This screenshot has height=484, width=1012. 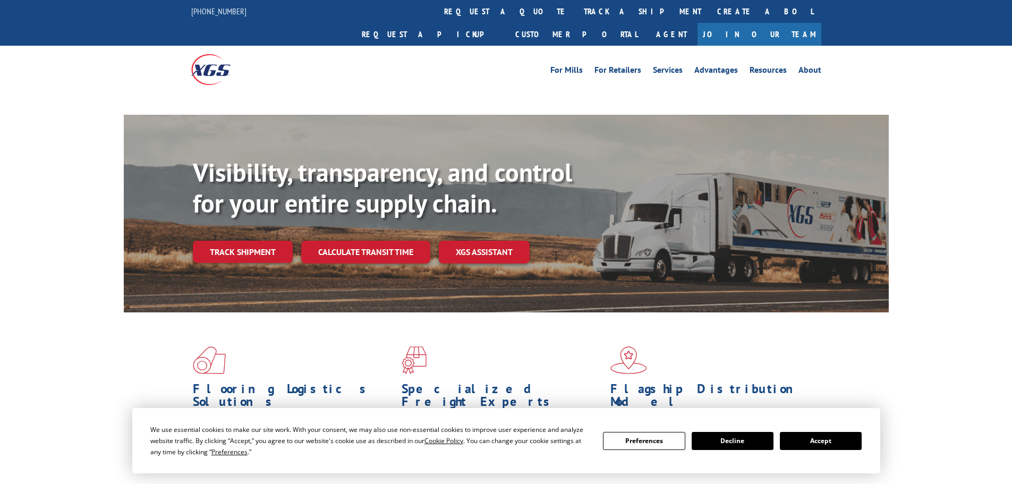 I want to click on a: Advantages, so click(x=716, y=72).